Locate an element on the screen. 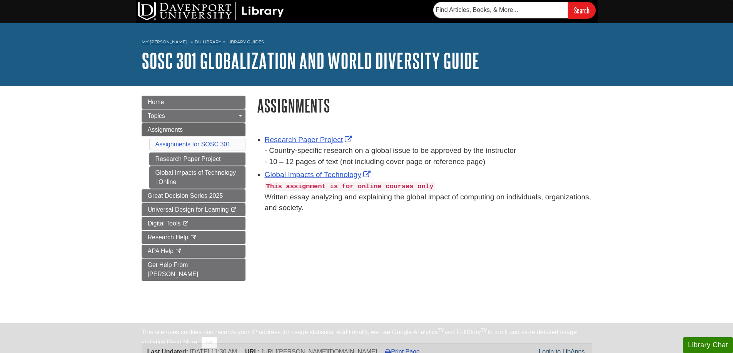 This screenshot has width=733, height=353. a: Global Impacts of Technology | Online is located at coordinates (197, 178).